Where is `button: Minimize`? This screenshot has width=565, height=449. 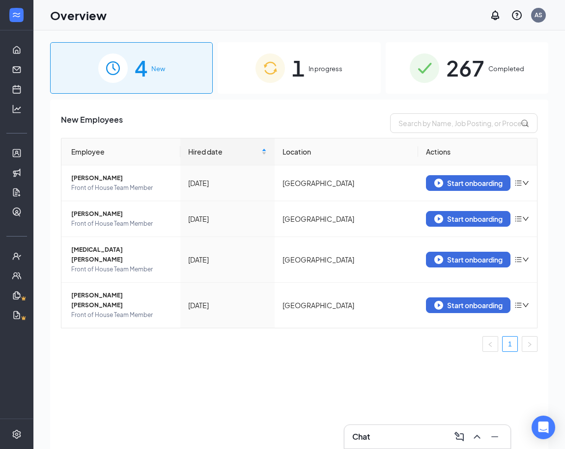
button: Minimize is located at coordinates (495, 437).